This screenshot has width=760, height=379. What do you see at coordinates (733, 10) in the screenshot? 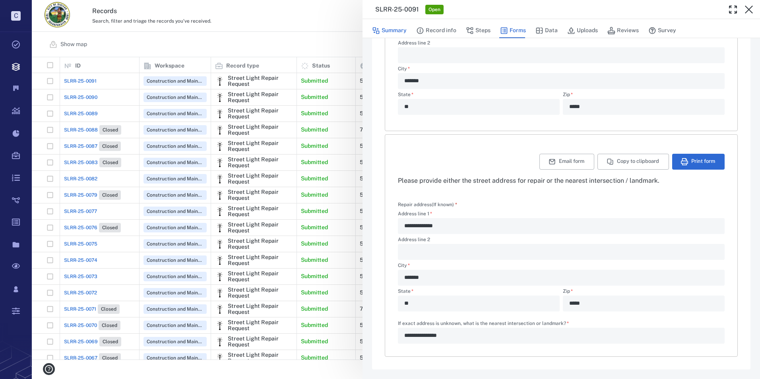
I see `button: Toggle Fullscreen` at bounding box center [733, 10].